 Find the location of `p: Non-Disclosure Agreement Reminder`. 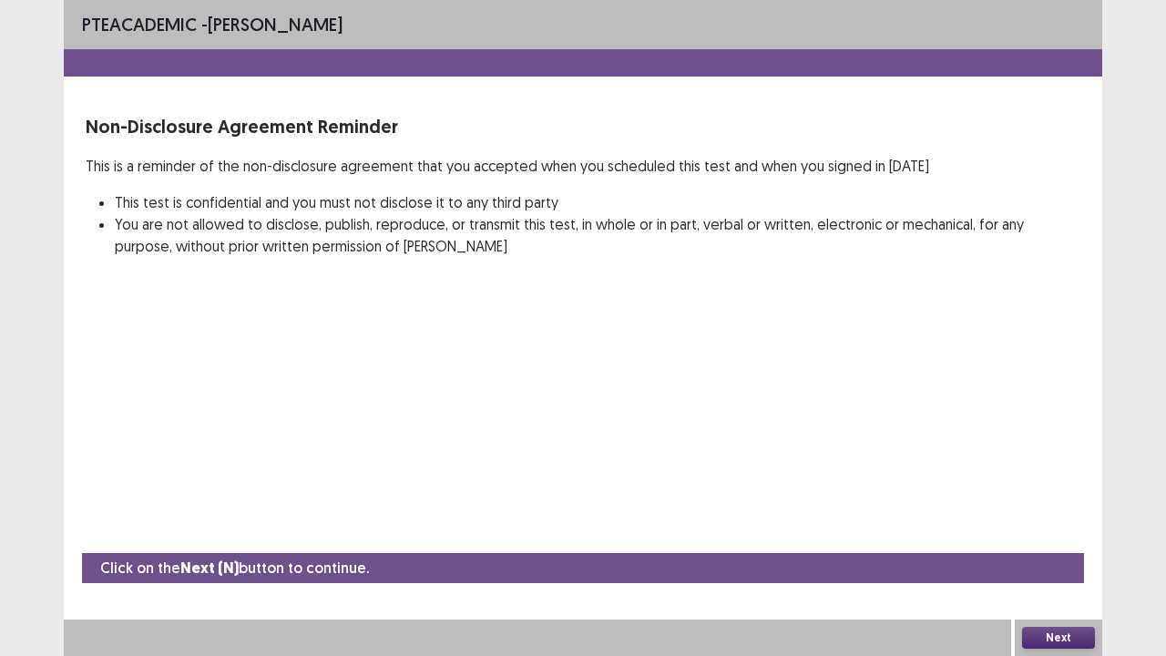

p: Non-Disclosure Agreement Reminder is located at coordinates (583, 127).